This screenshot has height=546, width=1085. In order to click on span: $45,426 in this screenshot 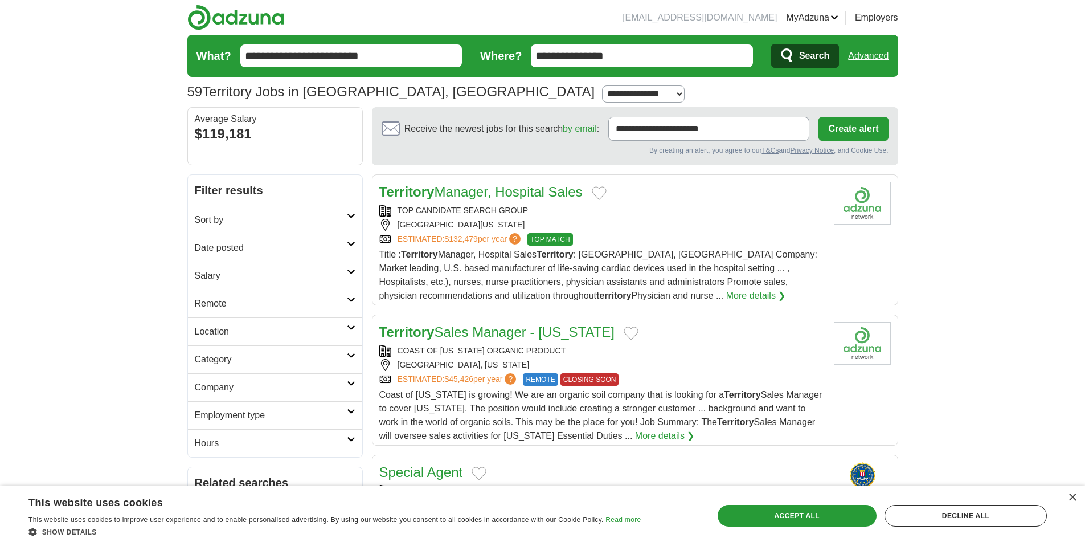, I will do `click(458, 379)`.